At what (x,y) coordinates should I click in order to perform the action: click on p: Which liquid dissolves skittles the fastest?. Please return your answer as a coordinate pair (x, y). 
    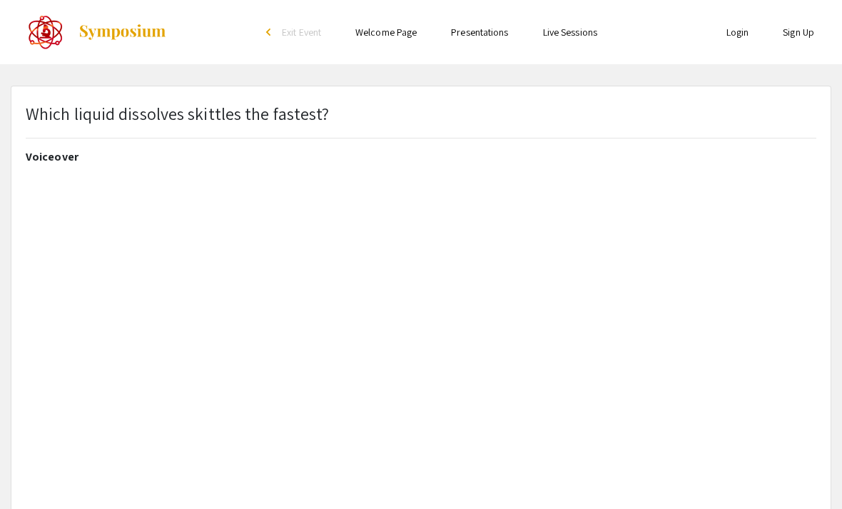
    Looking at the image, I should click on (177, 113).